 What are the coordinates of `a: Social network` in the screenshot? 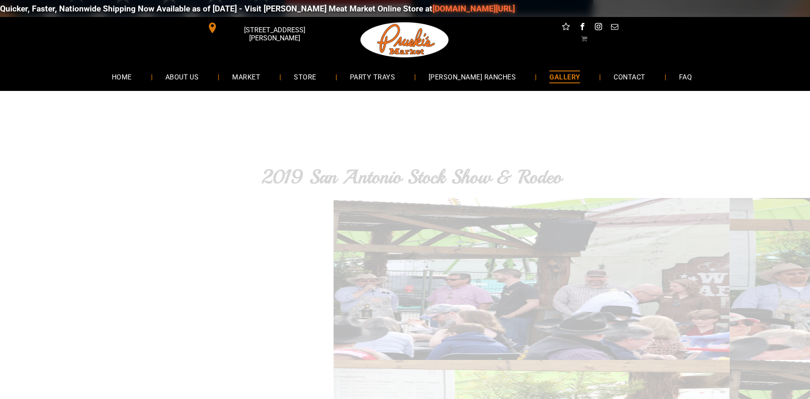 It's located at (566, 28).